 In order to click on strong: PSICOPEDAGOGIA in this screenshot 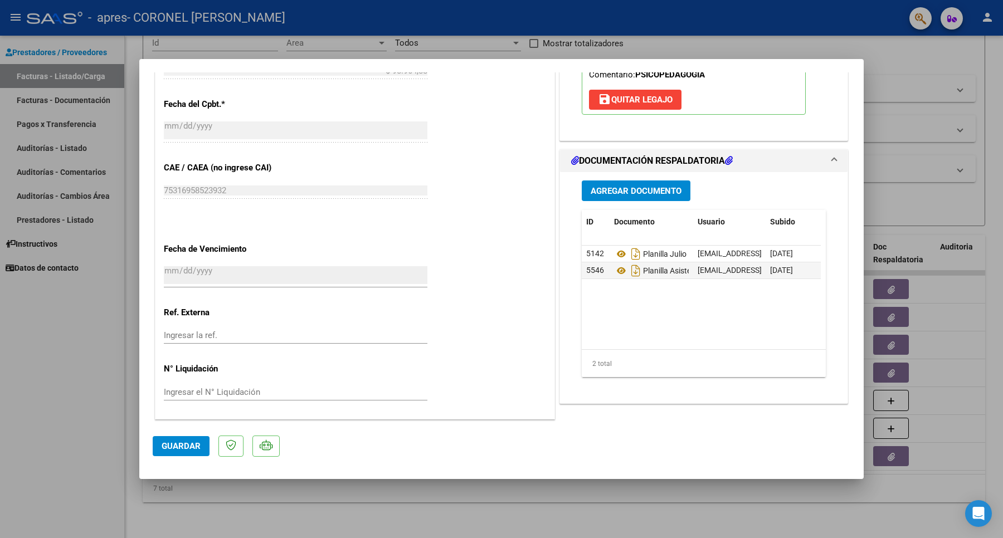, I will do `click(670, 75)`.